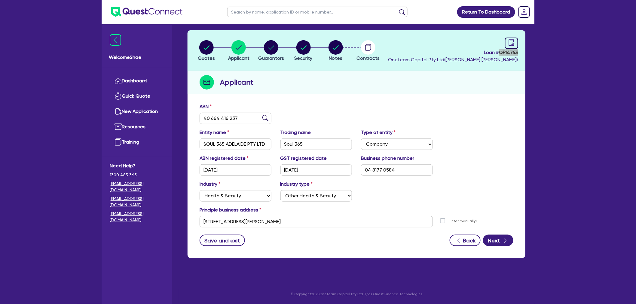  What do you see at coordinates (356, 294) in the screenshot?
I see `p: © Copyright 2025 Oneteam Capital Pty Ltd T/as Quest Finance Technologies` at bounding box center [356, 294].